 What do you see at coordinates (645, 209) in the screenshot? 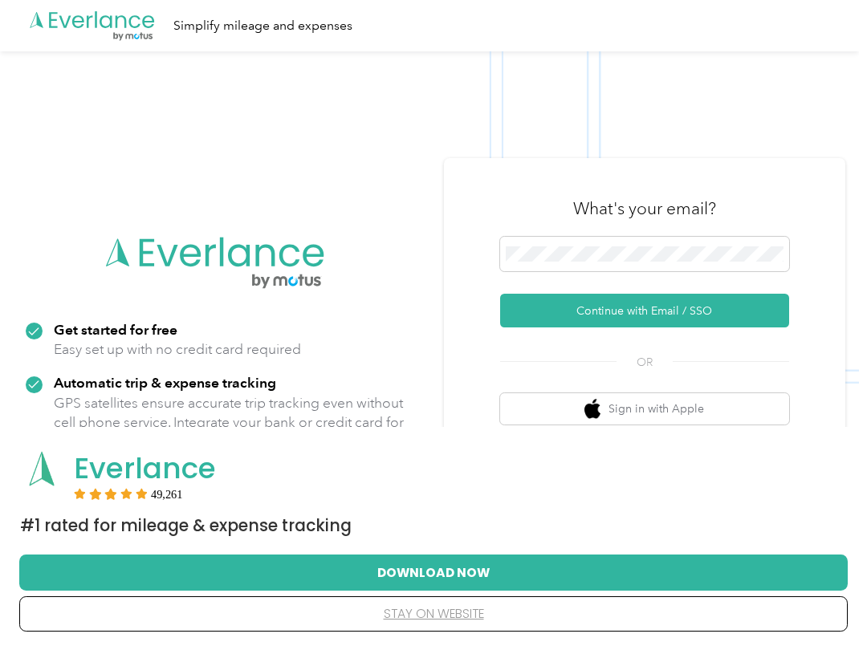
I see `h3: What's your email?` at bounding box center [645, 209].